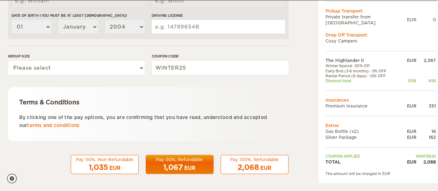  I want to click on div: 2,367, so click(426, 60).